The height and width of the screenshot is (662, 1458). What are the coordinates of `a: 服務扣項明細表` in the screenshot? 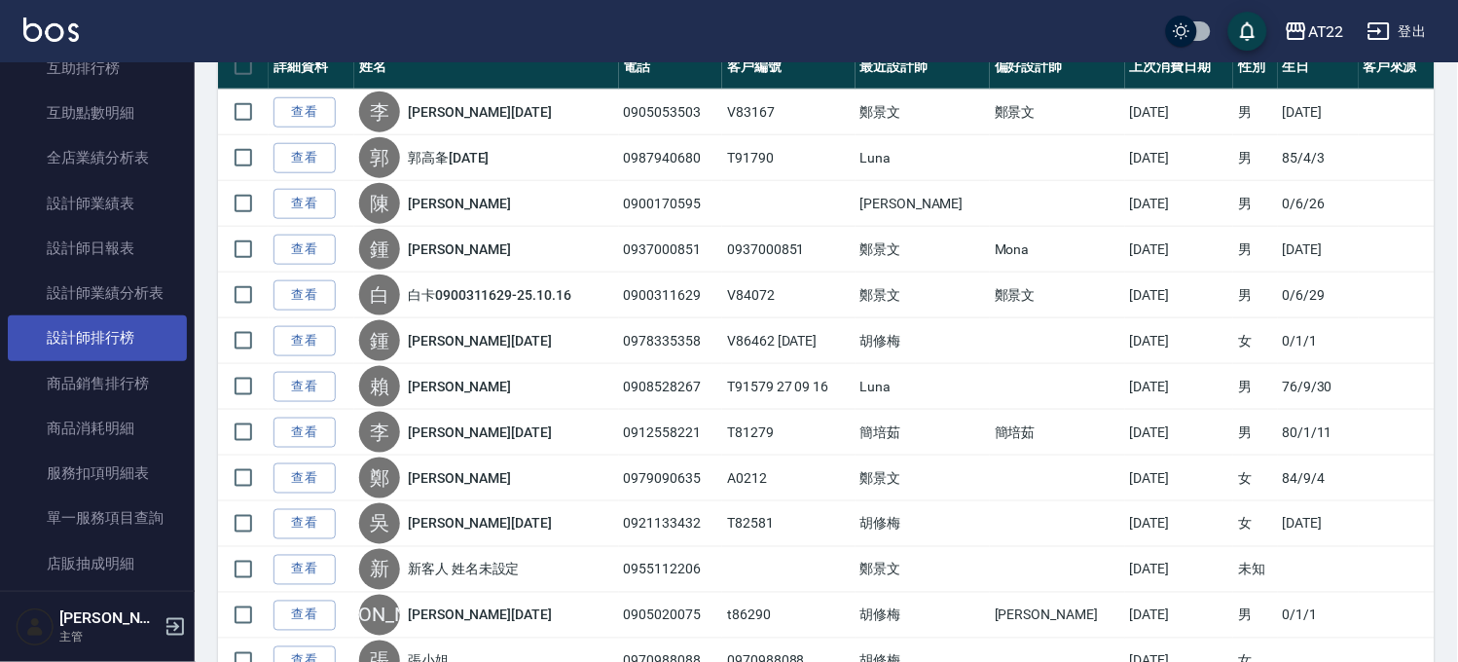 It's located at (97, 473).